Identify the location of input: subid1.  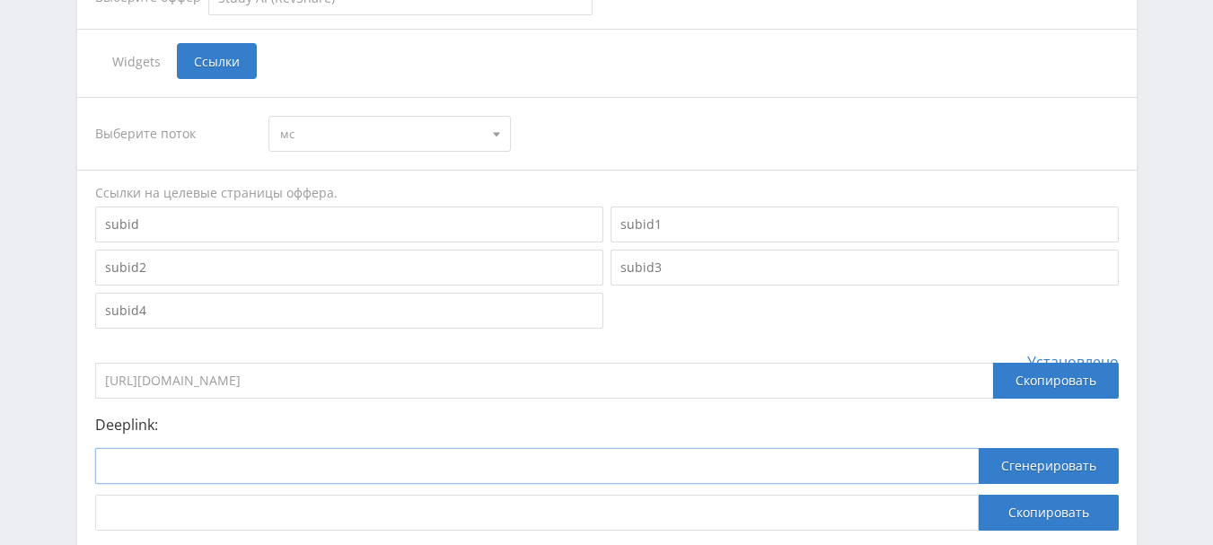
(865, 224).